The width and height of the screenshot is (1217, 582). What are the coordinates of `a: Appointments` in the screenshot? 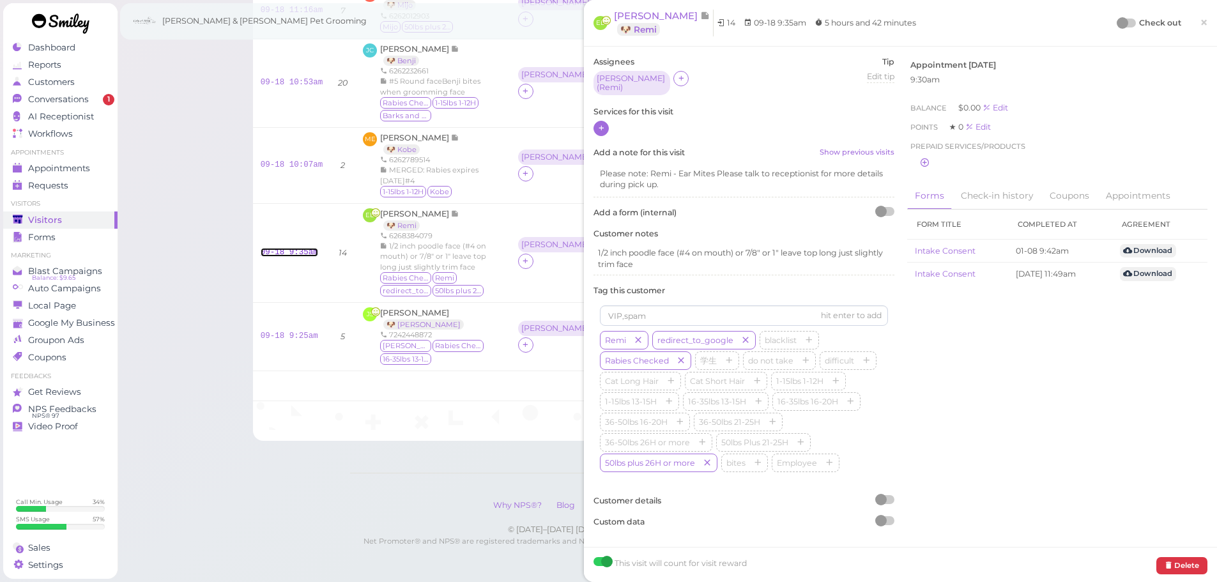 It's located at (1138, 196).